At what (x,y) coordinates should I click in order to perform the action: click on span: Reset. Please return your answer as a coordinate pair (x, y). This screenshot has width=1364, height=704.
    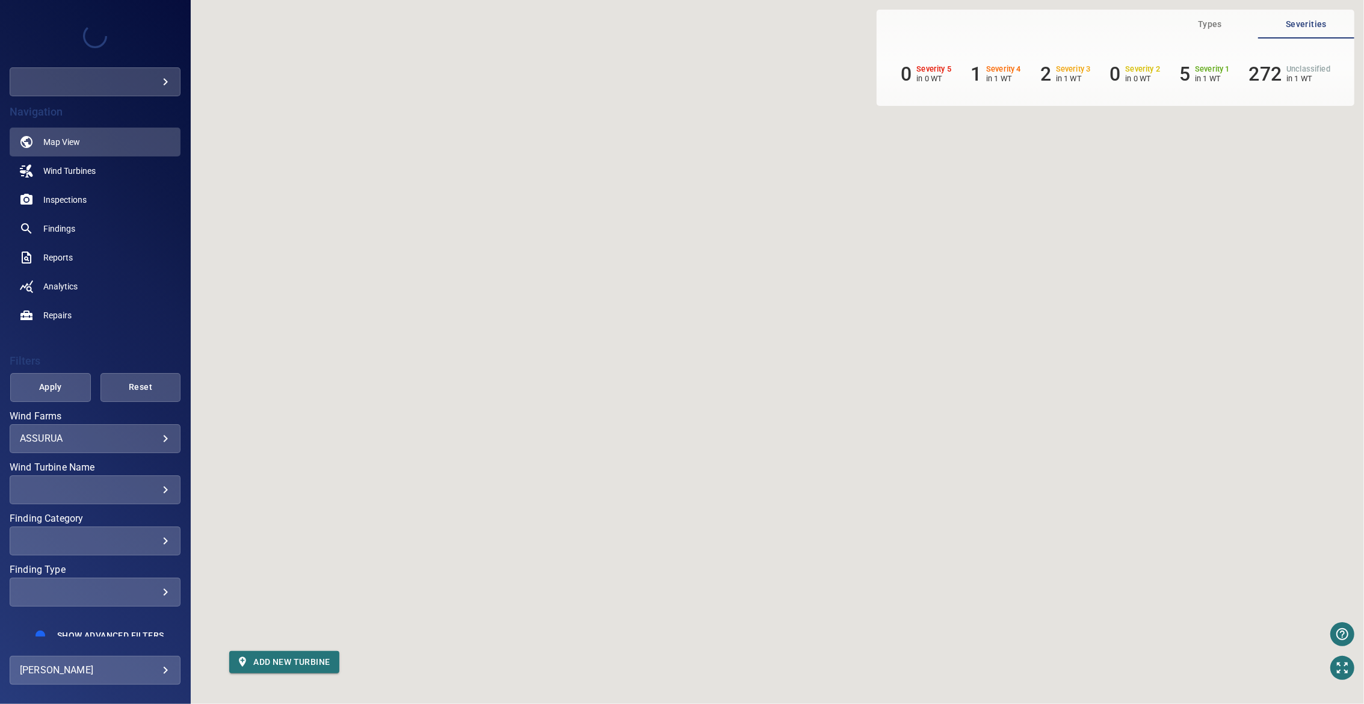
    Looking at the image, I should click on (141, 387).